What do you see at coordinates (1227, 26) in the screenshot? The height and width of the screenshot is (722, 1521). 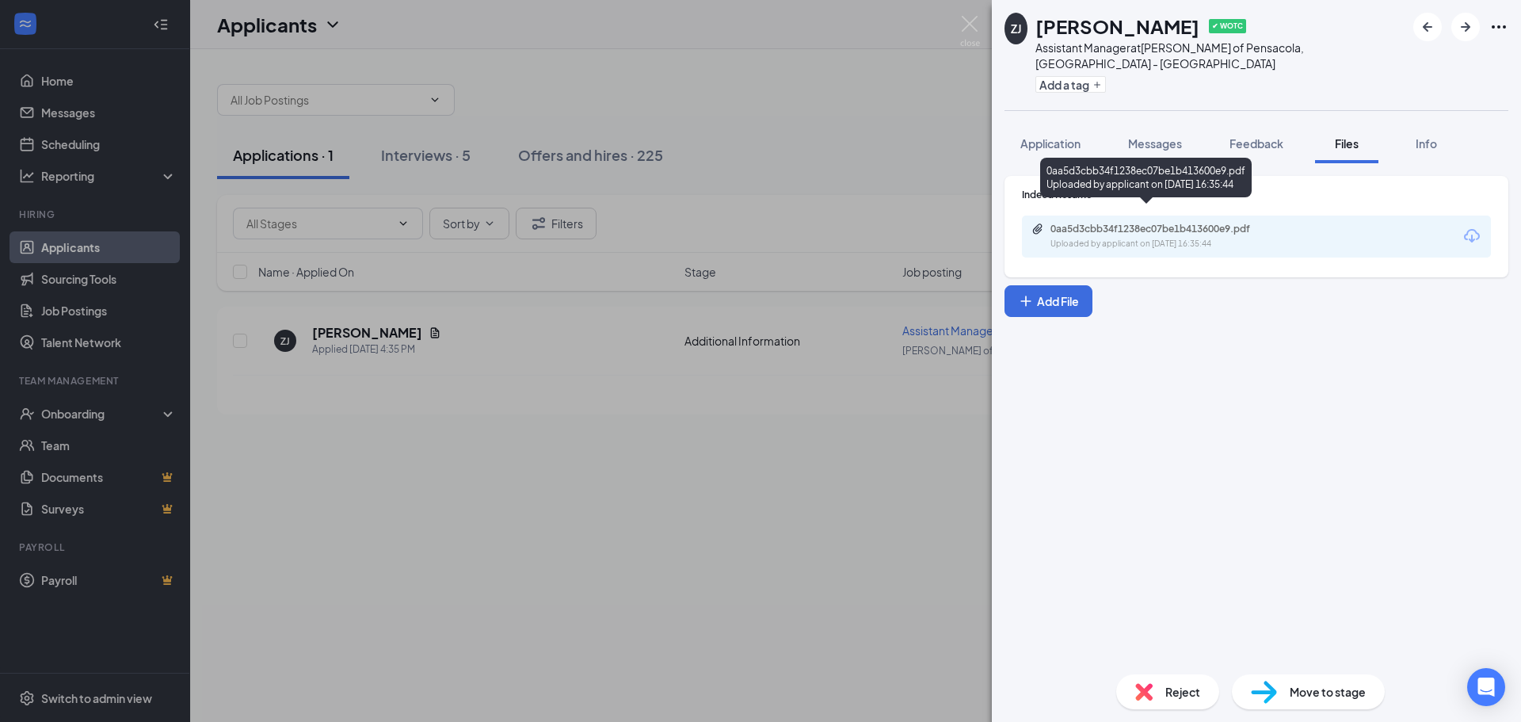 I see `span: ✔ WOTC` at bounding box center [1227, 26].